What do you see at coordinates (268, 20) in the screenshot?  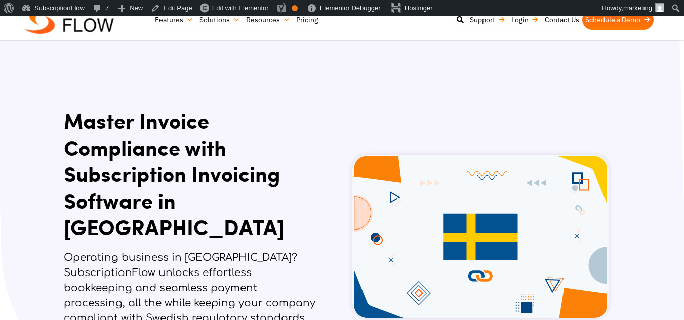 I see `a: Resources` at bounding box center [268, 20].